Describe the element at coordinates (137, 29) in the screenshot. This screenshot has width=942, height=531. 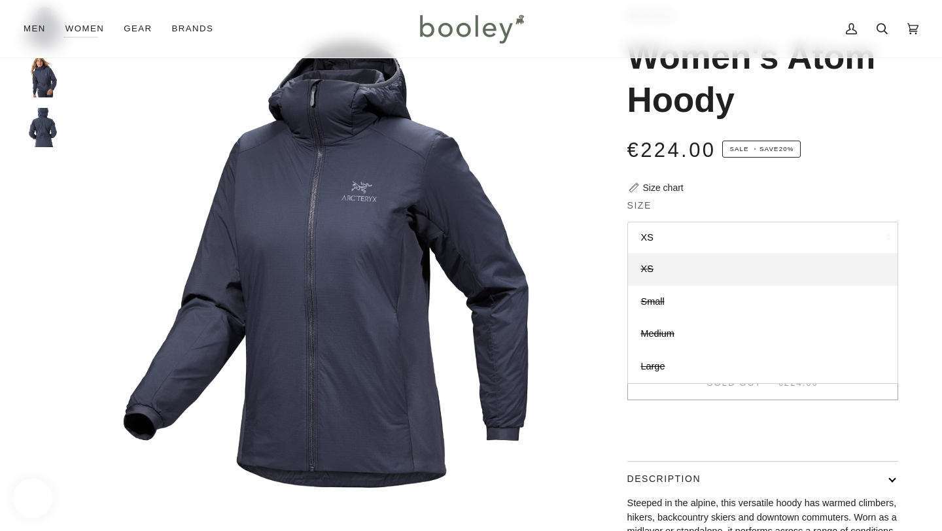
I see `span: Gear` at that location.